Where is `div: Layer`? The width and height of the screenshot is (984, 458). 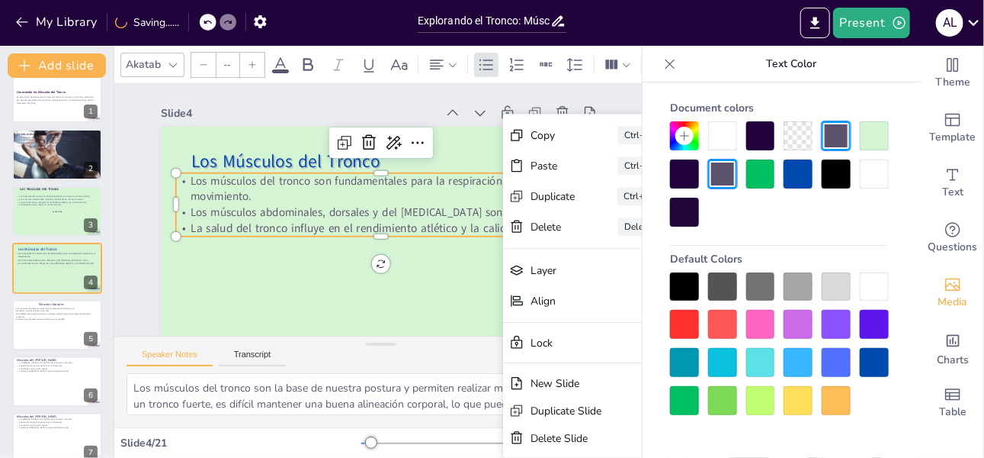 div: Layer is located at coordinates (565, 270).